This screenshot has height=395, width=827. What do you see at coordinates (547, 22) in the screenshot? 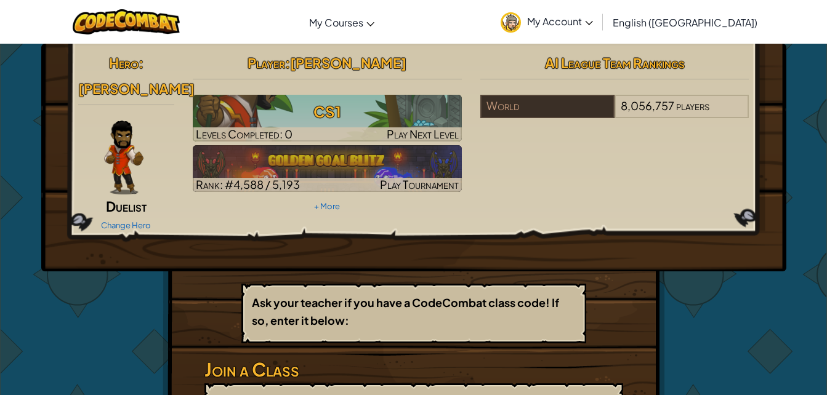
I see `a: My Account` at bounding box center [547, 22].